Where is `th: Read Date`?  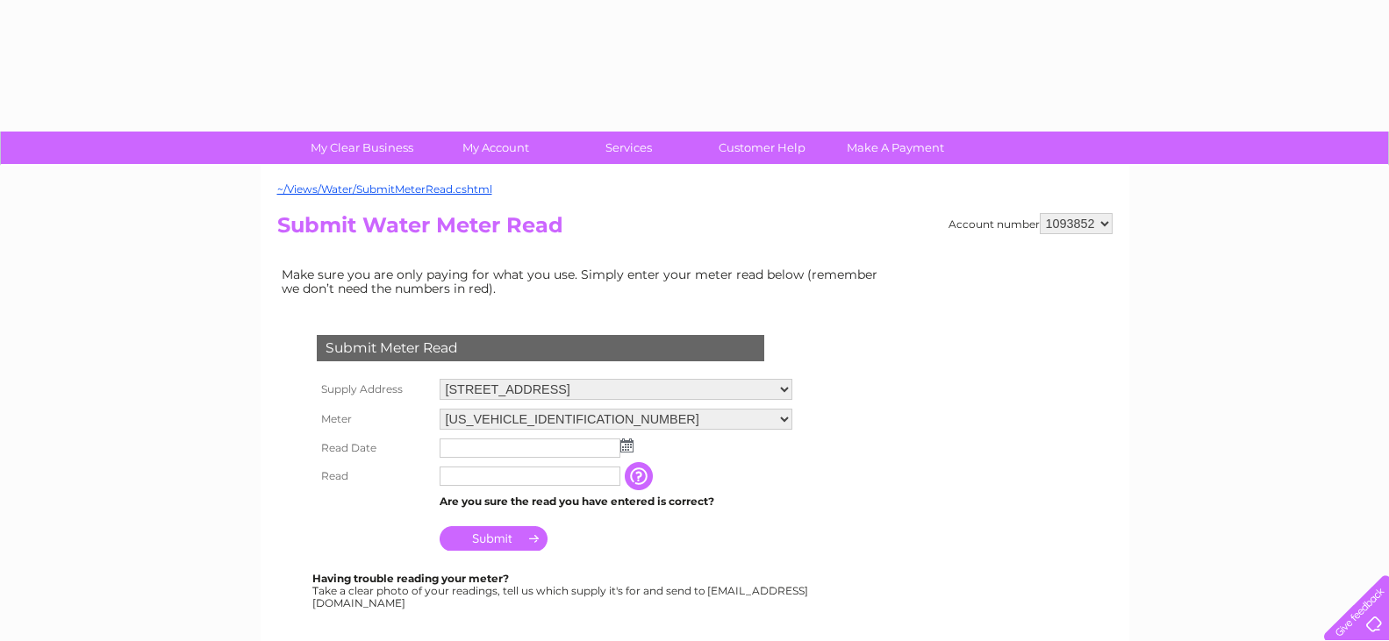 th: Read Date is located at coordinates (374, 448).